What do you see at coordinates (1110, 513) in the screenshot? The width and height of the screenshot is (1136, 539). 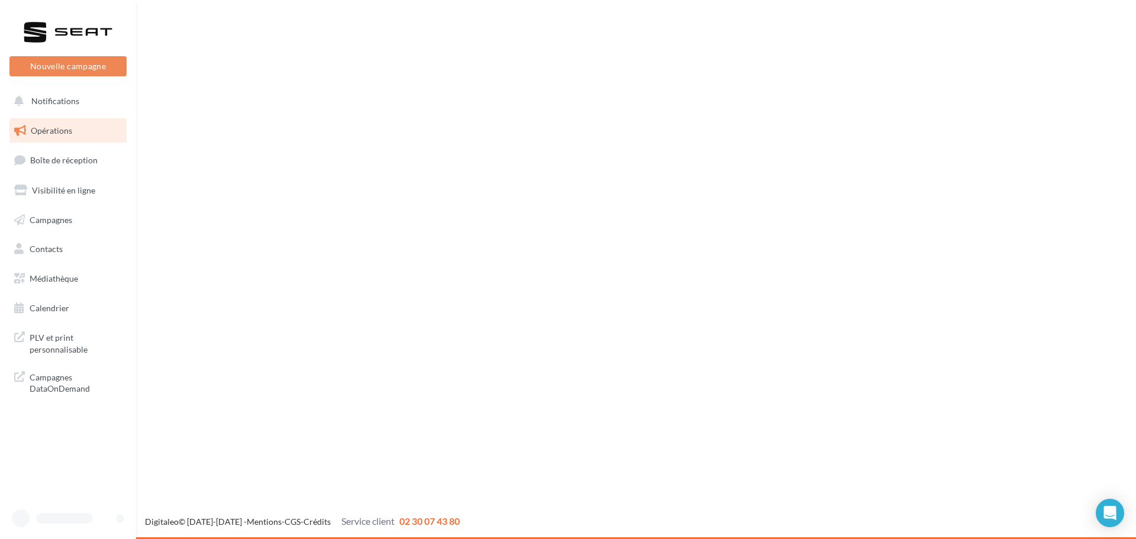 I see `div: Open Intercom Messenger` at bounding box center [1110, 513].